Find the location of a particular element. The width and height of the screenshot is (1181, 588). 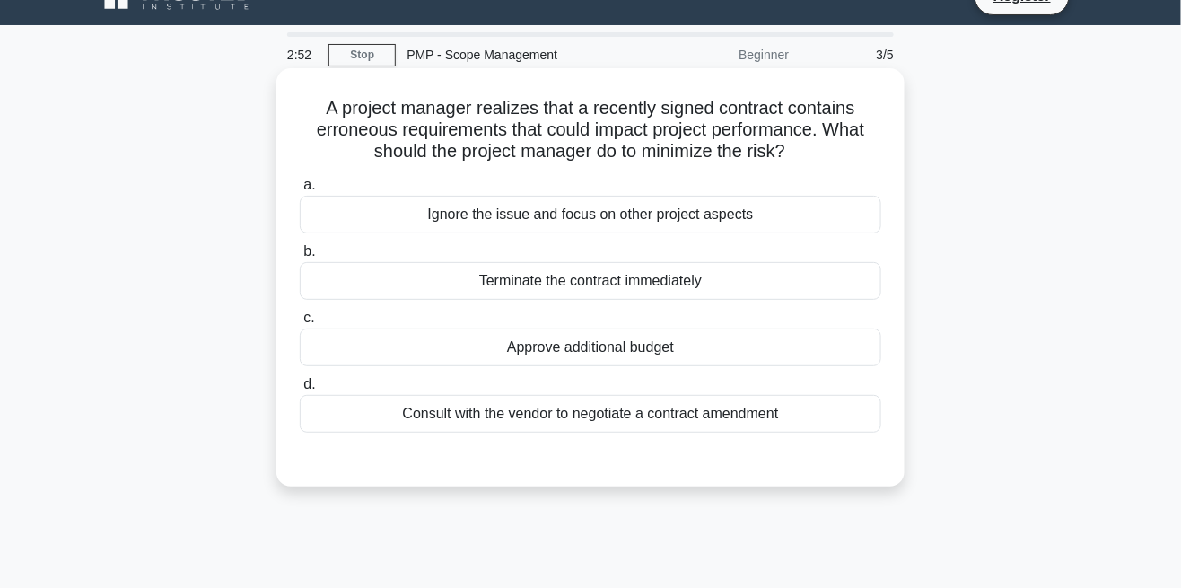

span: a. is located at coordinates (309, 184).